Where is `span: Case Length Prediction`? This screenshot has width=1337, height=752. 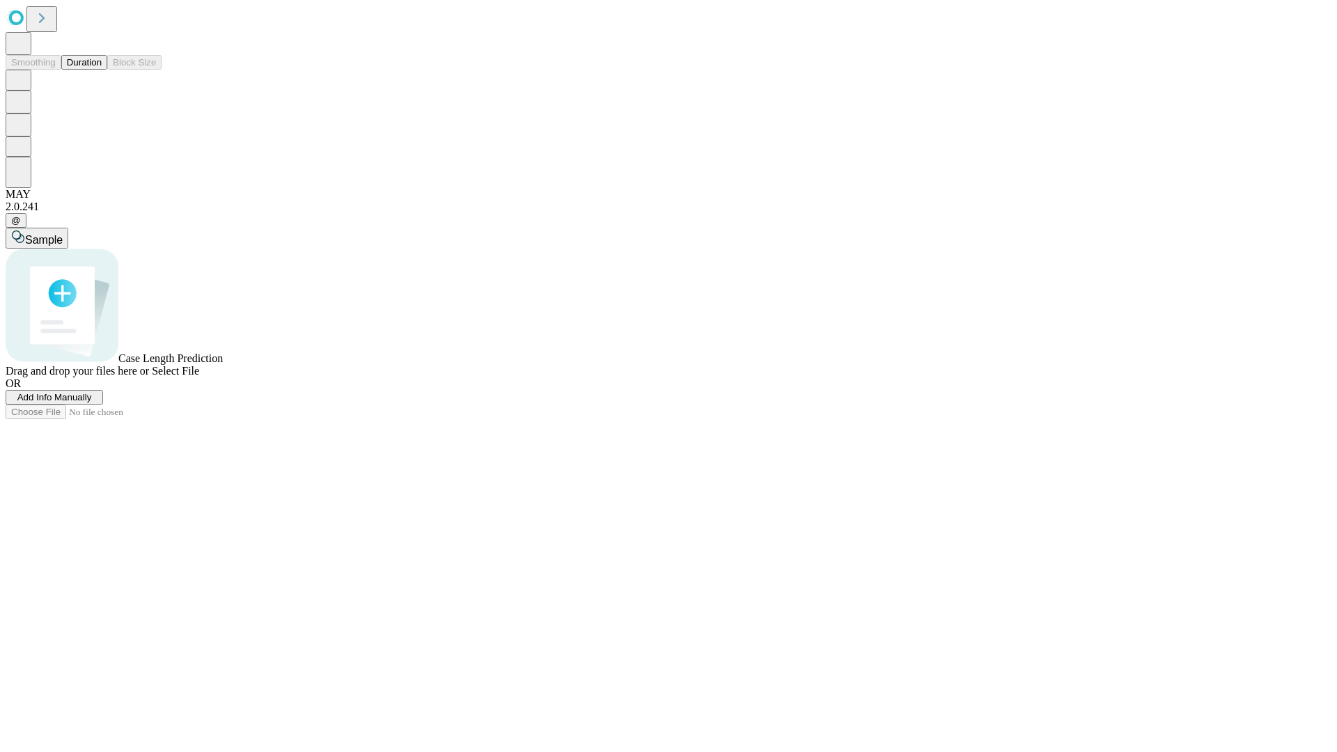 span: Case Length Prediction is located at coordinates (171, 358).